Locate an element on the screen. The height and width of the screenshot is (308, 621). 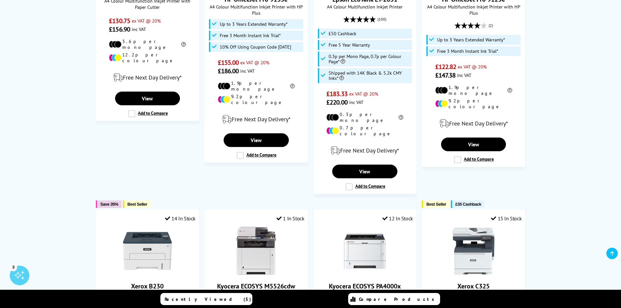
button: £35 Cashback is located at coordinates (467, 204).